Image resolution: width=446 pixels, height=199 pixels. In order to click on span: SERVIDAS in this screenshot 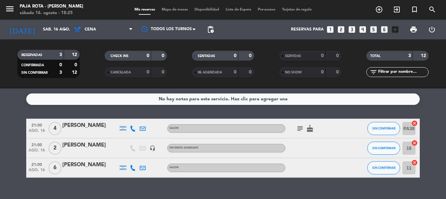, I will do `click(293, 56)`.